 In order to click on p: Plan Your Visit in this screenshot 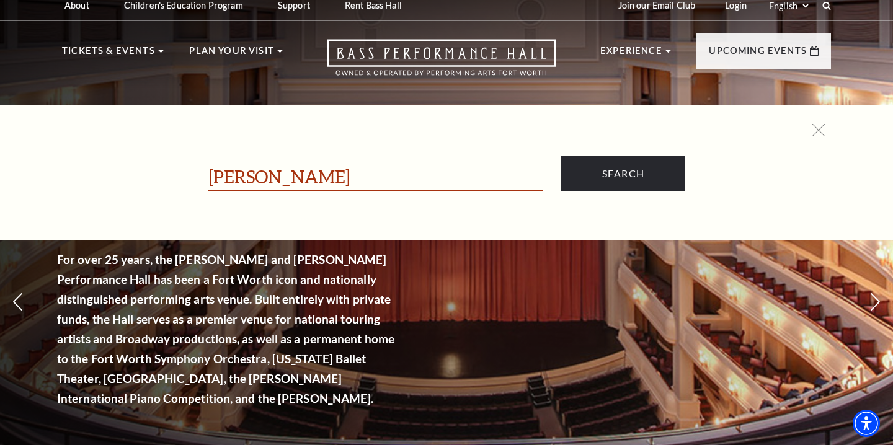, I will do `click(231, 55)`.